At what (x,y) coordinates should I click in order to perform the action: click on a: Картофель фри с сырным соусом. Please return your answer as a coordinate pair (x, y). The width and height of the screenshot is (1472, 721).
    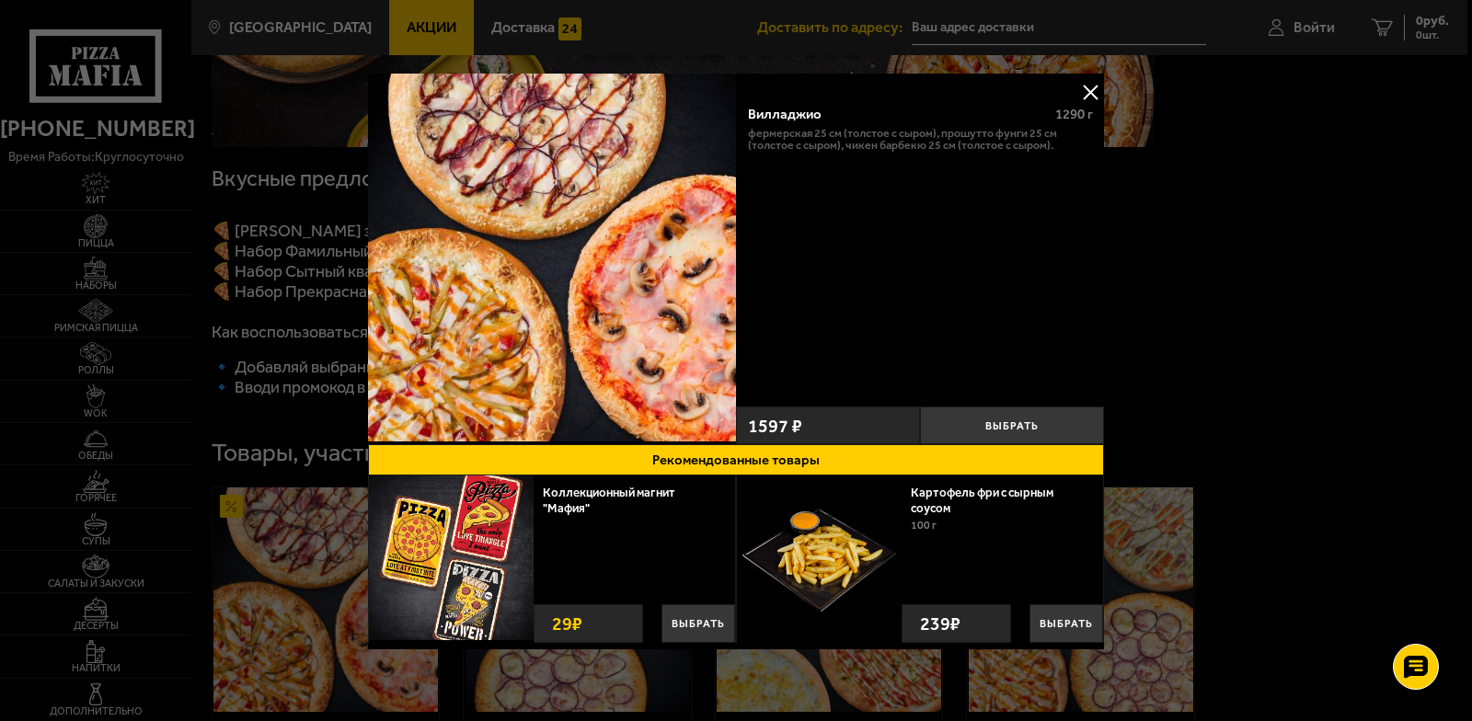
    Looking at the image, I should click on (982, 500).